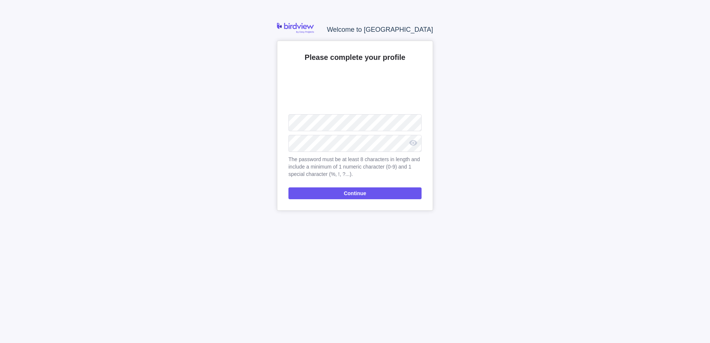 The width and height of the screenshot is (710, 343). Describe the element at coordinates (355, 167) in the screenshot. I see `span: The password must be at least 8 characters in length and include a minimum of 1 numeric character...` at that location.